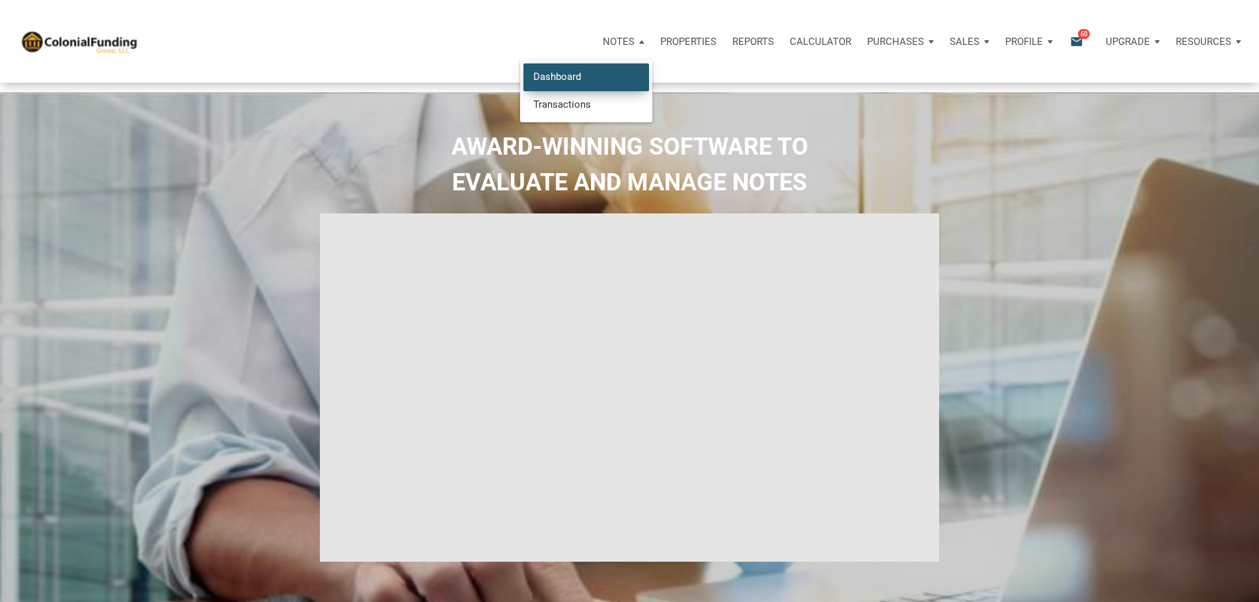 Image resolution: width=1259 pixels, height=602 pixels. What do you see at coordinates (1208, 42) in the screenshot?
I see `a: Resources` at bounding box center [1208, 42].